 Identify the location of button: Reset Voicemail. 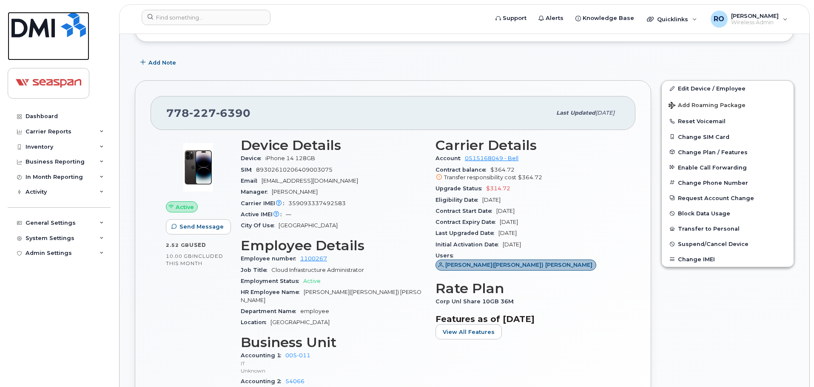
(727, 121).